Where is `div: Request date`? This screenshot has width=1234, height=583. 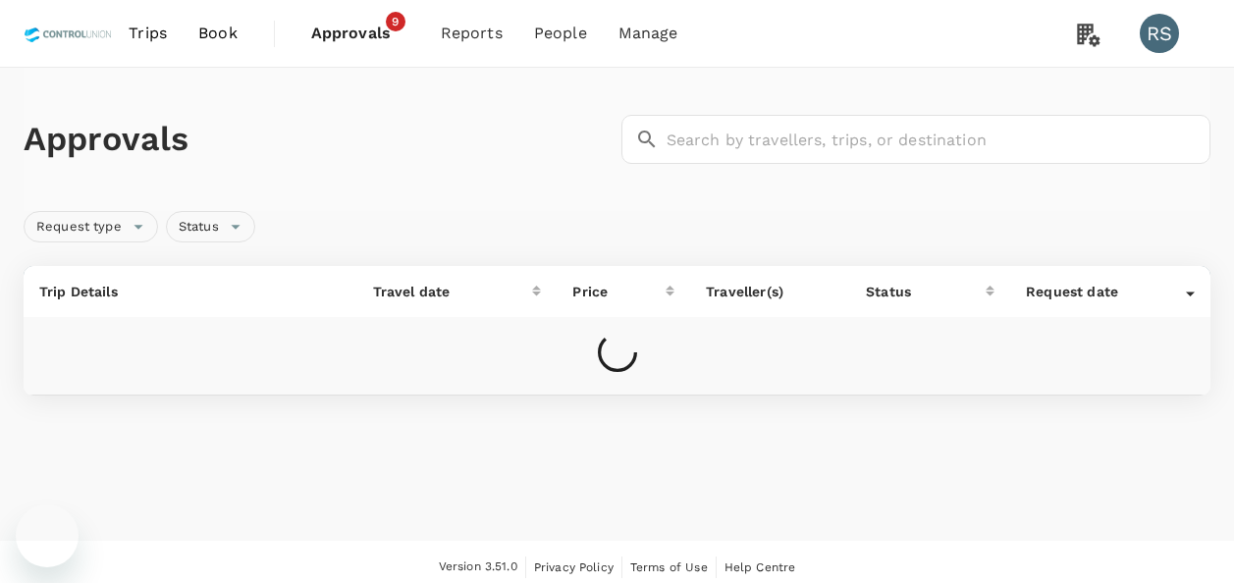
div: Request date is located at coordinates (1105, 291).